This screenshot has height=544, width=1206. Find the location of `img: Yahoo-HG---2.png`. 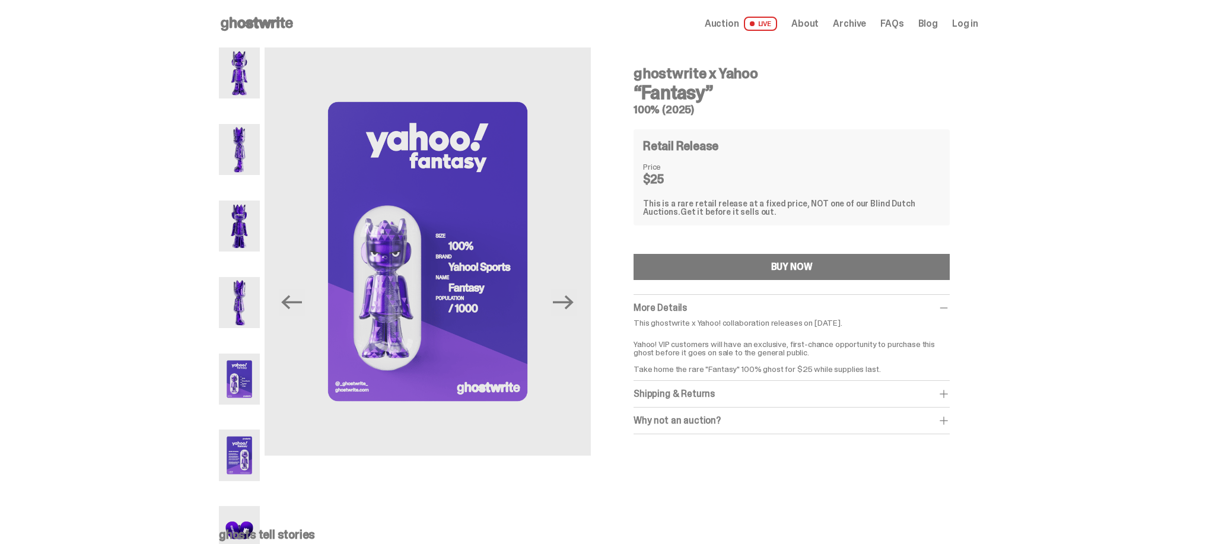

img: Yahoo-HG---2.png is located at coordinates (239, 149).